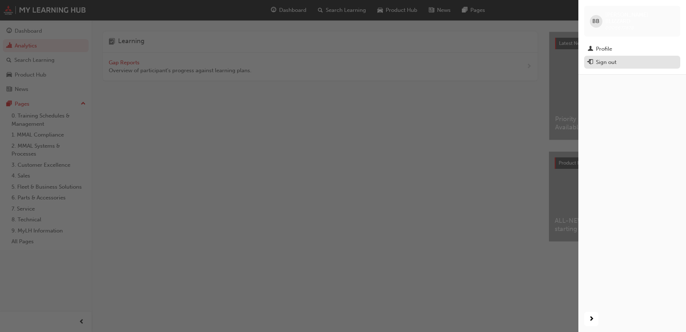 This screenshot has width=686, height=332. I want to click on span: 0005677878, so click(620, 28).